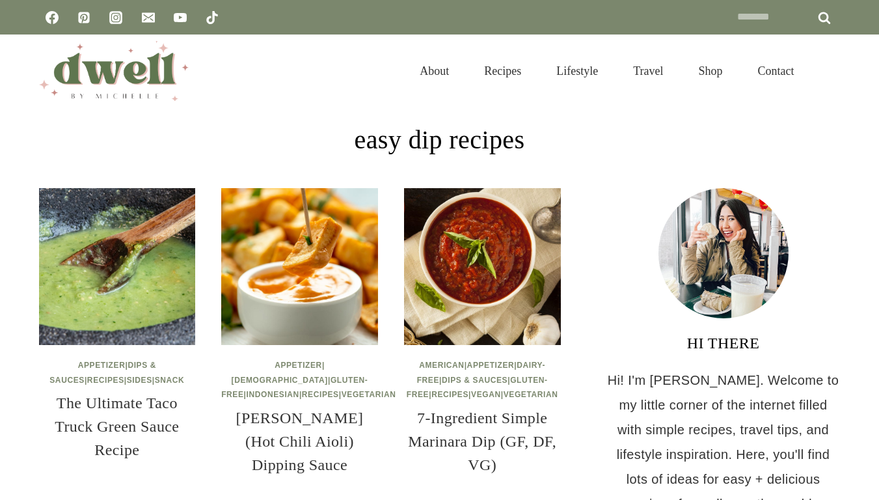  I want to click on a: Email, so click(148, 18).